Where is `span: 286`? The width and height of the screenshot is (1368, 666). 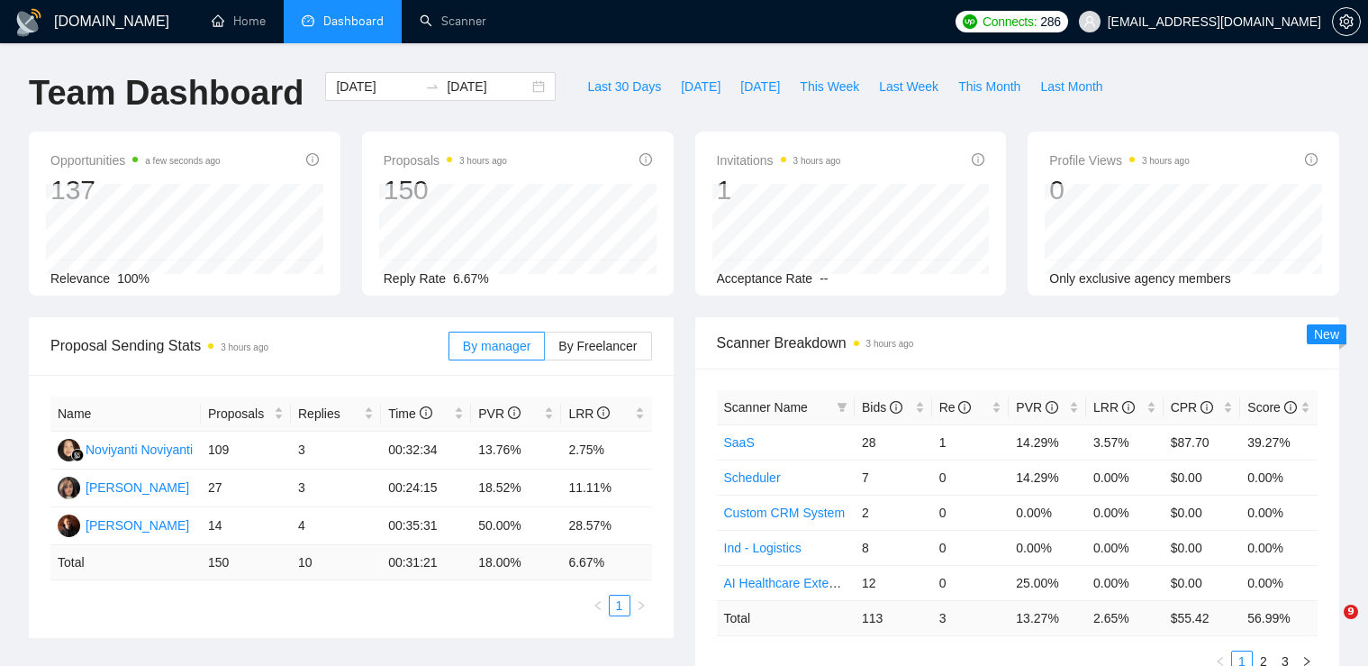
span: 286 is located at coordinates (1050, 22).